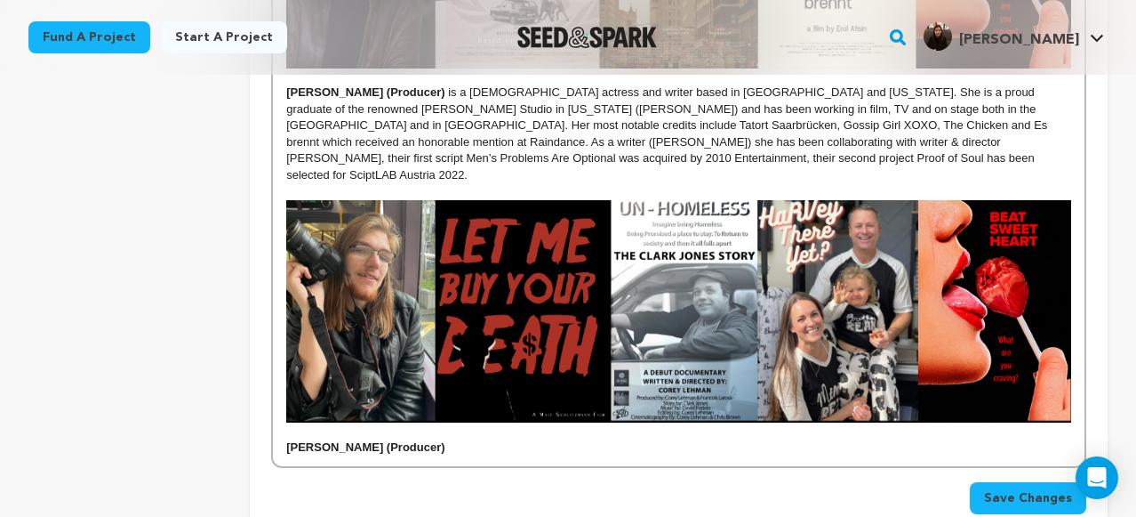  What do you see at coordinates (938, 36) in the screenshot?
I see `img: f1767e158fc15795.jpg` at bounding box center [938, 36].